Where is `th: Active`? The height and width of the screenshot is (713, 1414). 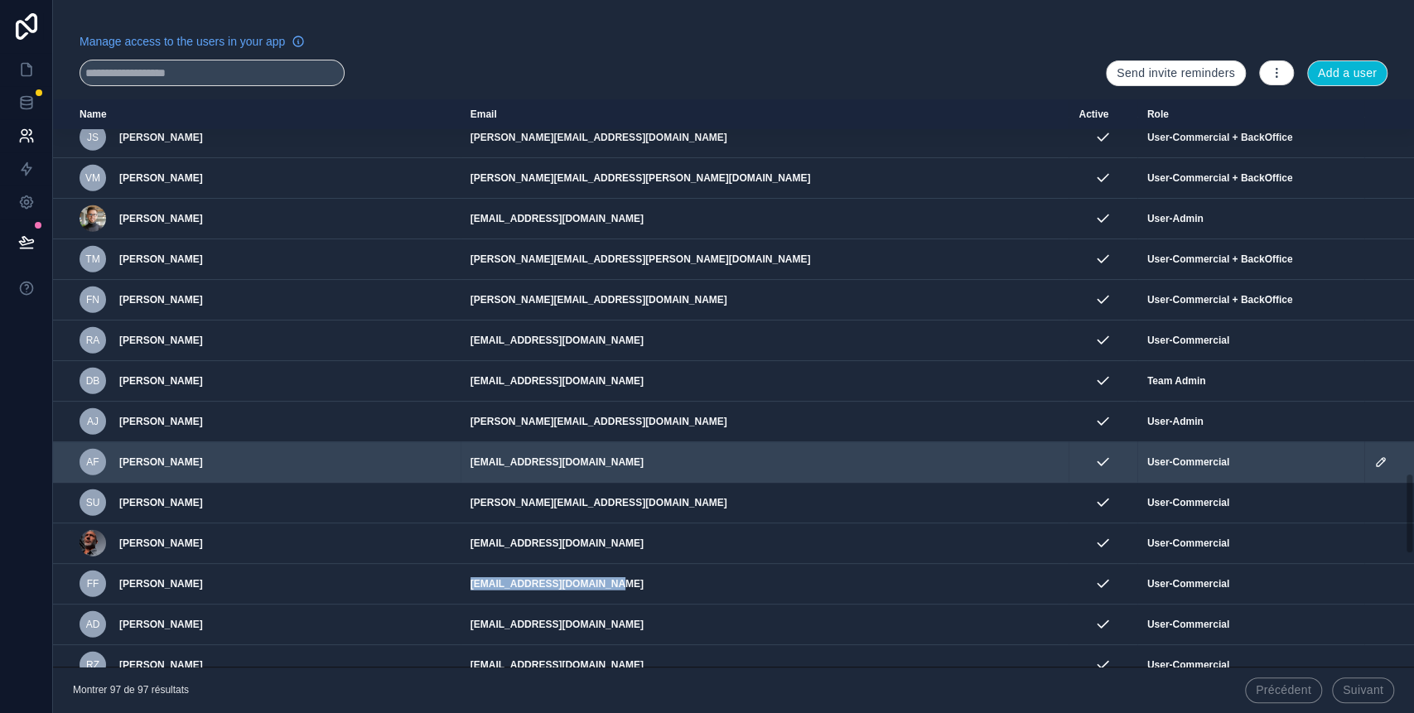 th: Active is located at coordinates (1102, 114).